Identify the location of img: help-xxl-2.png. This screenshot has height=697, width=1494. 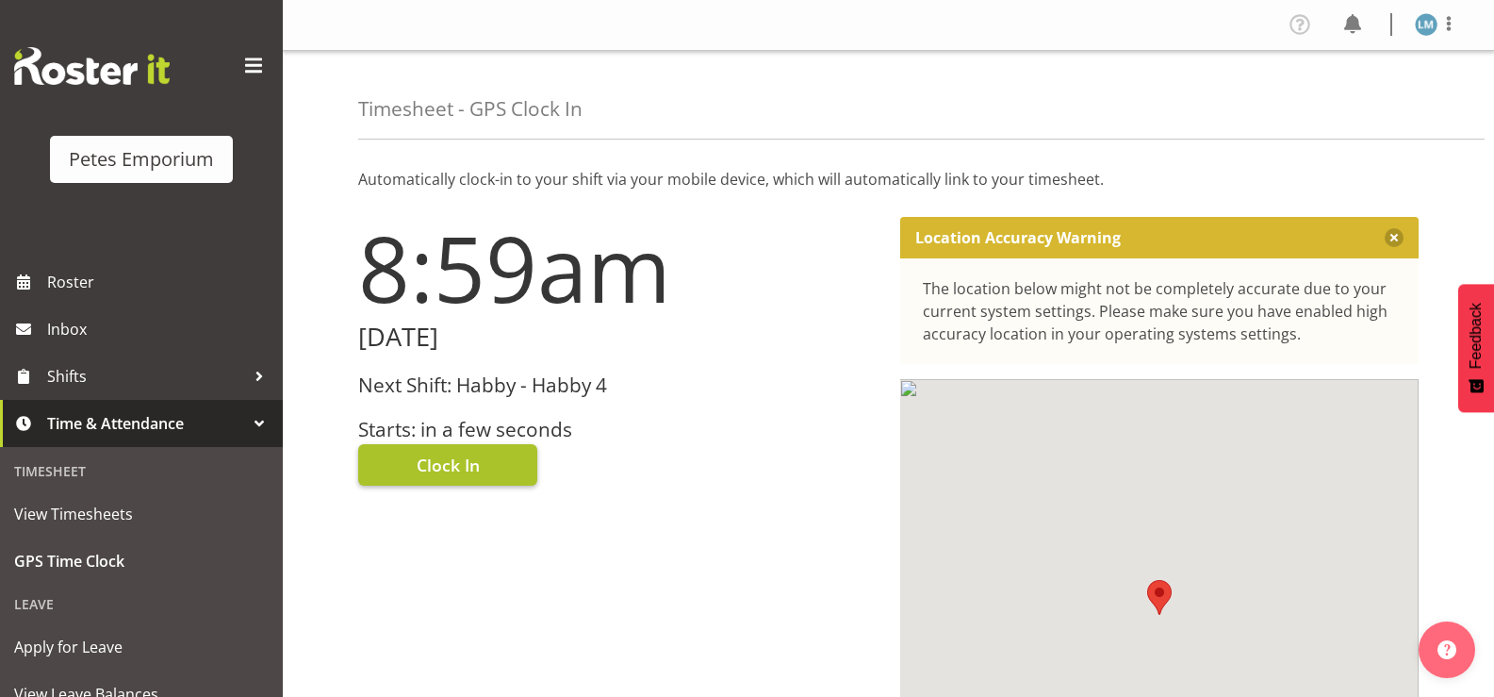
(1447, 649).